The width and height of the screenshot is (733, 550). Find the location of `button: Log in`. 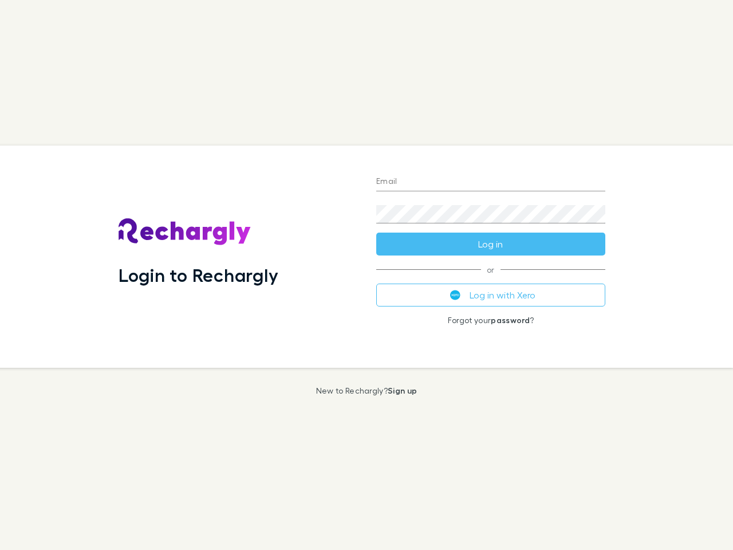

button: Log in is located at coordinates (491, 244).